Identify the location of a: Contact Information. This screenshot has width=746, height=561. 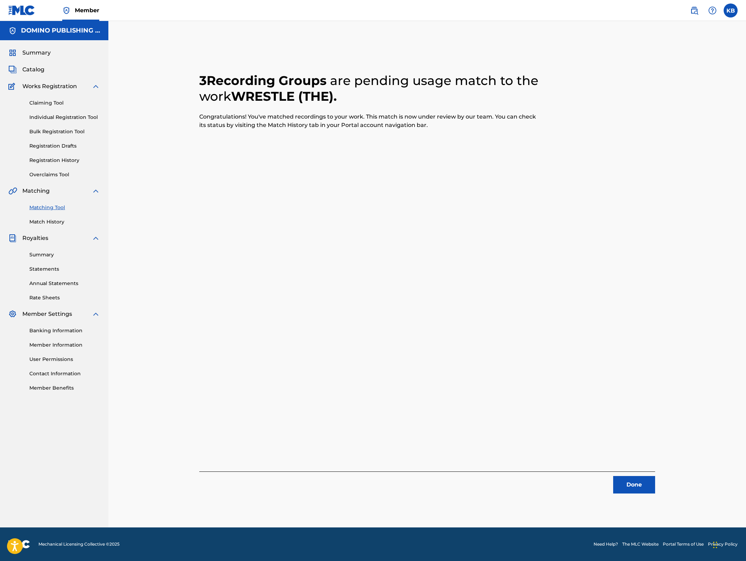
(65, 373).